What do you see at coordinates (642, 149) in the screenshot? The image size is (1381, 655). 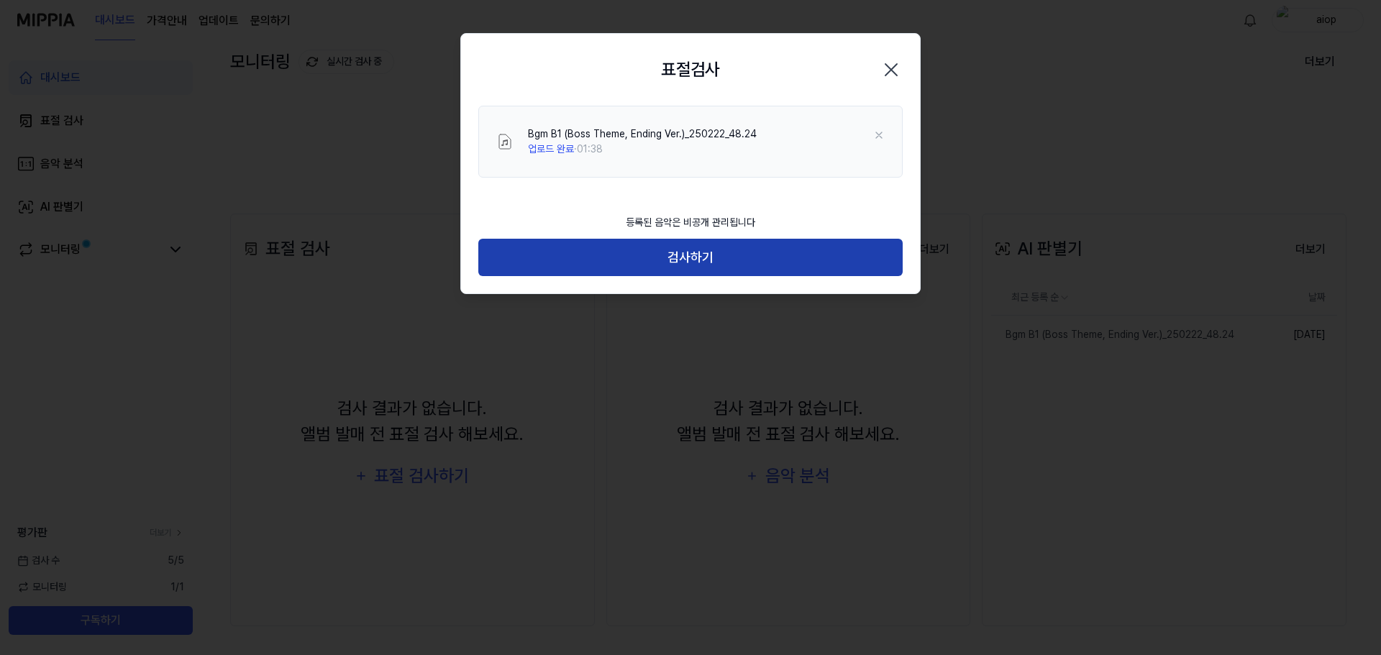 I see `div: · 01:38` at bounding box center [642, 149].